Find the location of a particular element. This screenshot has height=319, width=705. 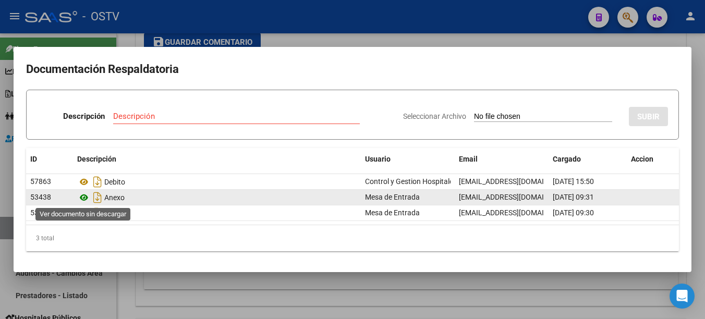

div: Factura is located at coordinates (217, 213).